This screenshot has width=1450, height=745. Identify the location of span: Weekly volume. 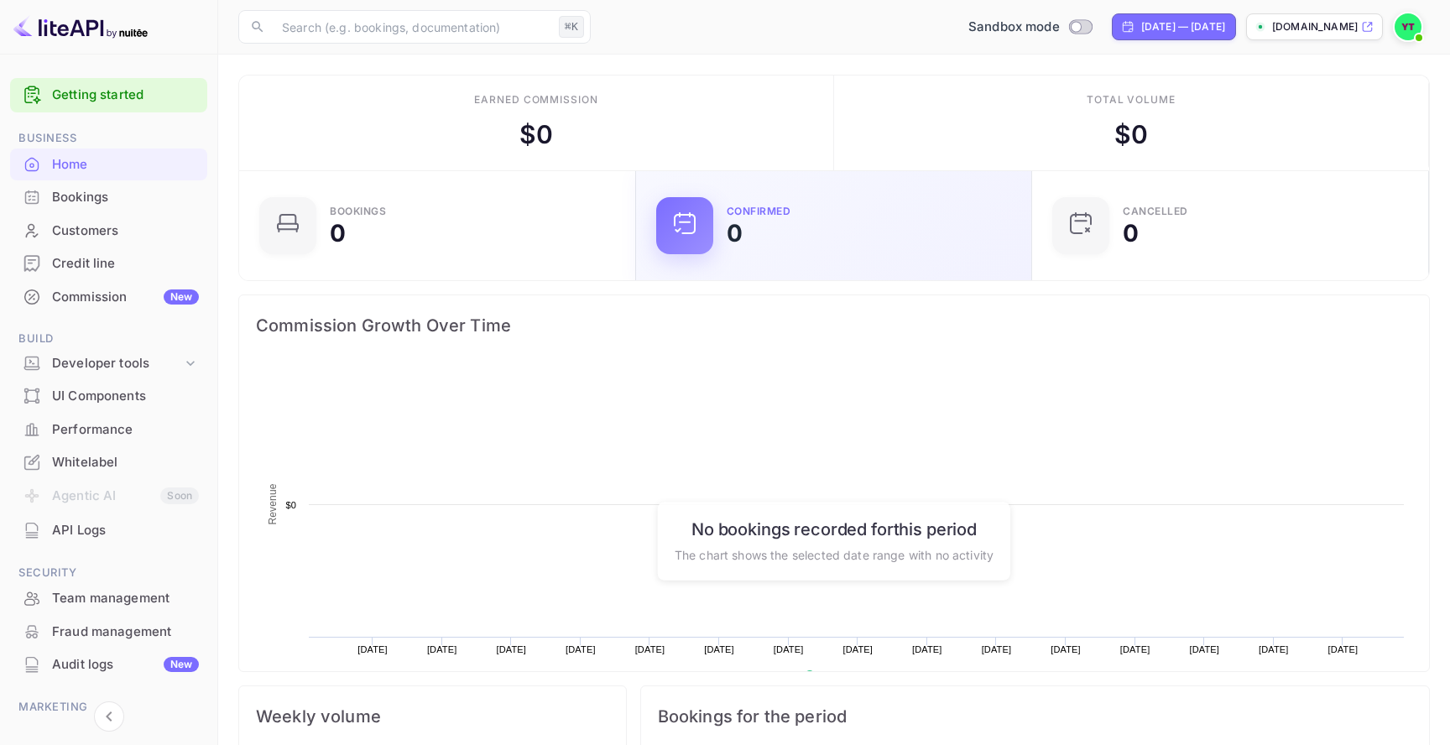
(432, 717).